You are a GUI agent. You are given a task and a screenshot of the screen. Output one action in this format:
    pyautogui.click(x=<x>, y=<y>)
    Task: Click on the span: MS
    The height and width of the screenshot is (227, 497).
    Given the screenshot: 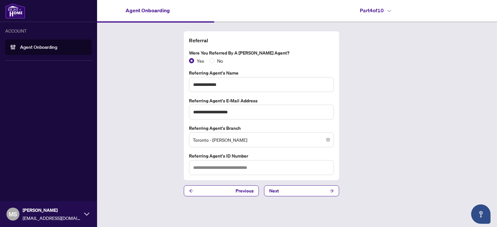 What is the action you would take?
    pyautogui.click(x=13, y=214)
    